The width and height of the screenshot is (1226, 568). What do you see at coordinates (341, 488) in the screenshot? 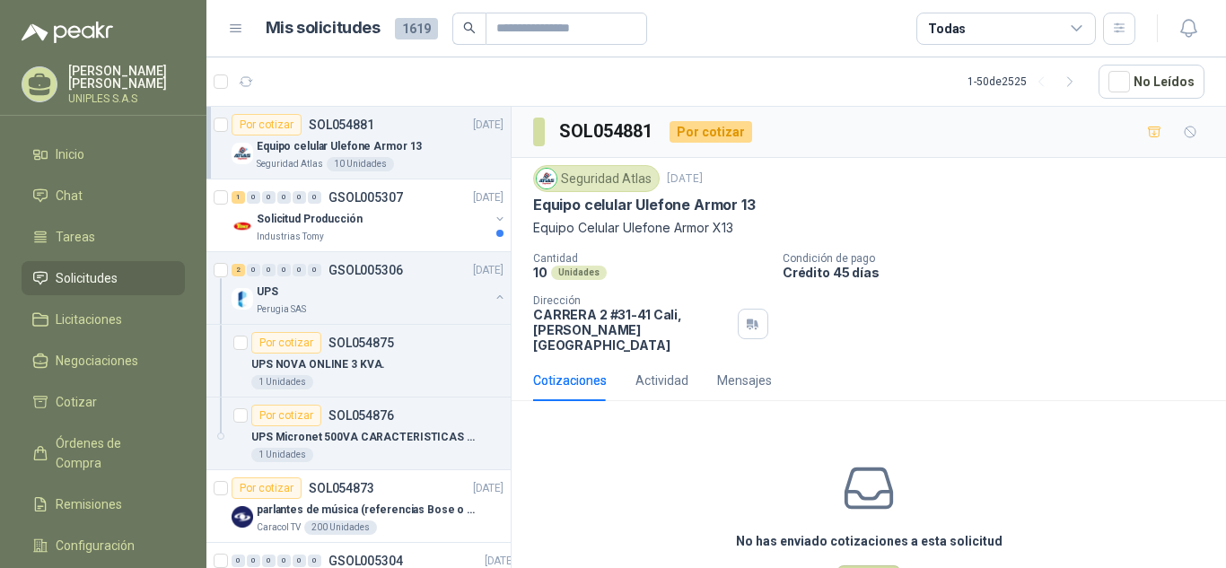
I see `p: SOL054873` at bounding box center [341, 488].